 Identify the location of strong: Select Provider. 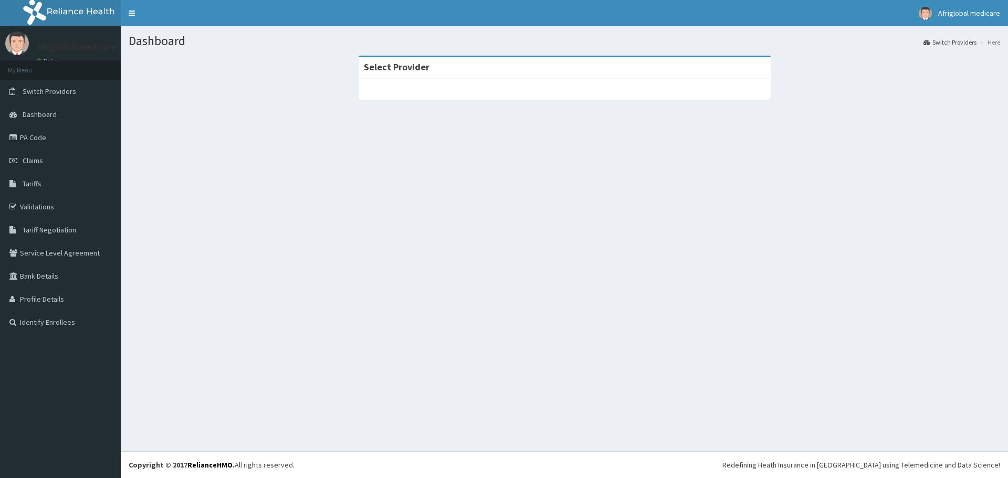
(396, 67).